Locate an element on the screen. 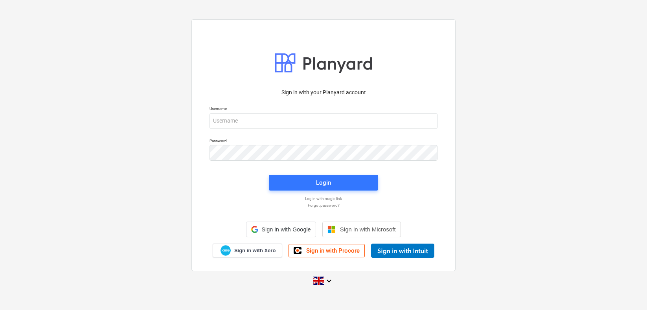  a: Sign in with Procore is located at coordinates (327, 251).